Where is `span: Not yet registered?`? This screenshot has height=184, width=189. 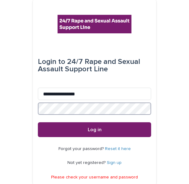
span: Not yet registered? is located at coordinates (87, 163).